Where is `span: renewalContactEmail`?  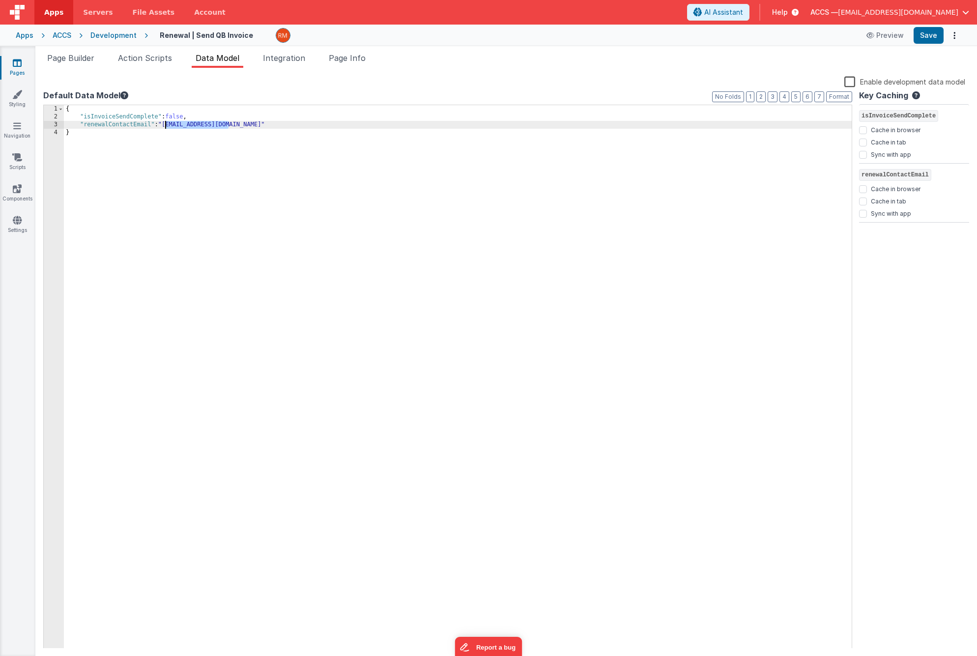
span: renewalContactEmail is located at coordinates (895, 175).